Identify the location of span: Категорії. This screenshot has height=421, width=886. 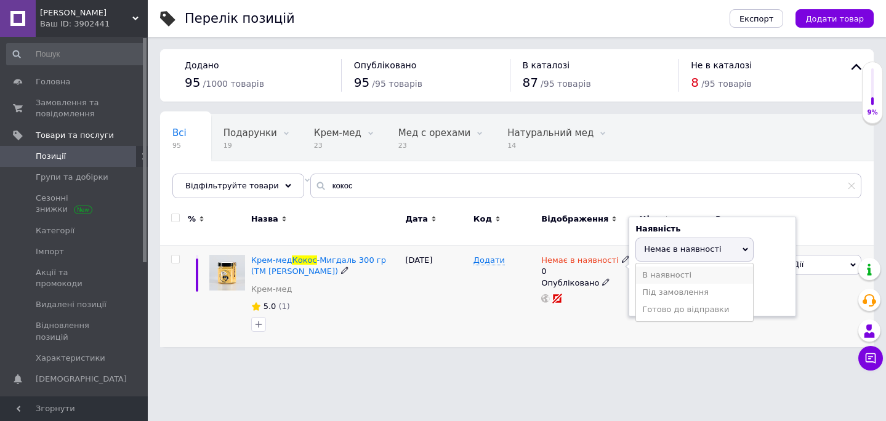
(55, 231).